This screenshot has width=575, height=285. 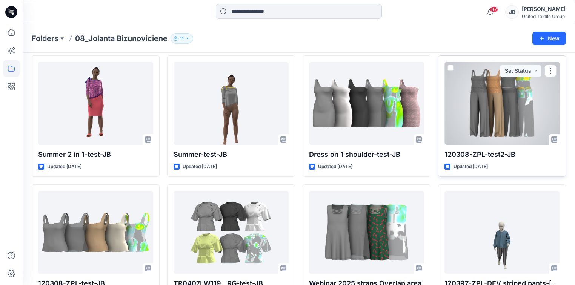 What do you see at coordinates (502, 233) in the screenshot?
I see `a: 120397-ZPL-DEV striped pants-RG-JB` at bounding box center [502, 233].